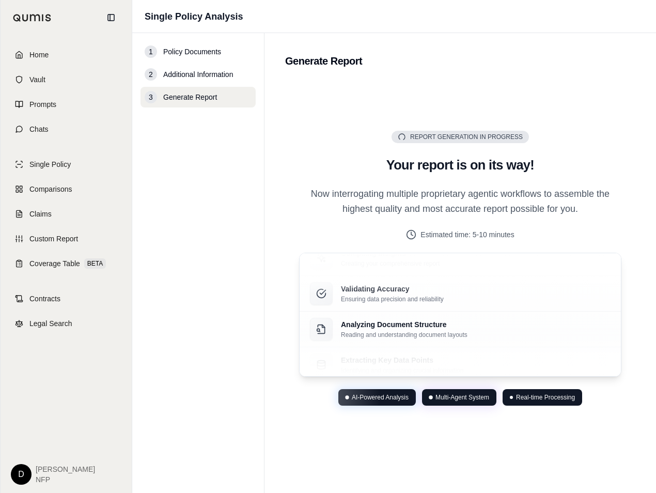  Describe the element at coordinates (95, 263) in the screenshot. I see `span: BETA` at that location.